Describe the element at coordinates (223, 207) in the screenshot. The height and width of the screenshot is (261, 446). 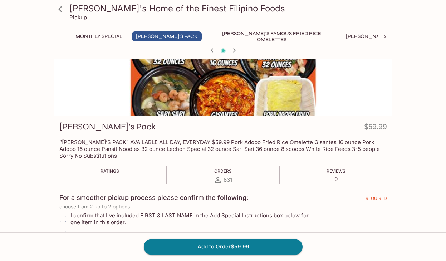
I see `p: choose from 2 up to 2 options` at that location.